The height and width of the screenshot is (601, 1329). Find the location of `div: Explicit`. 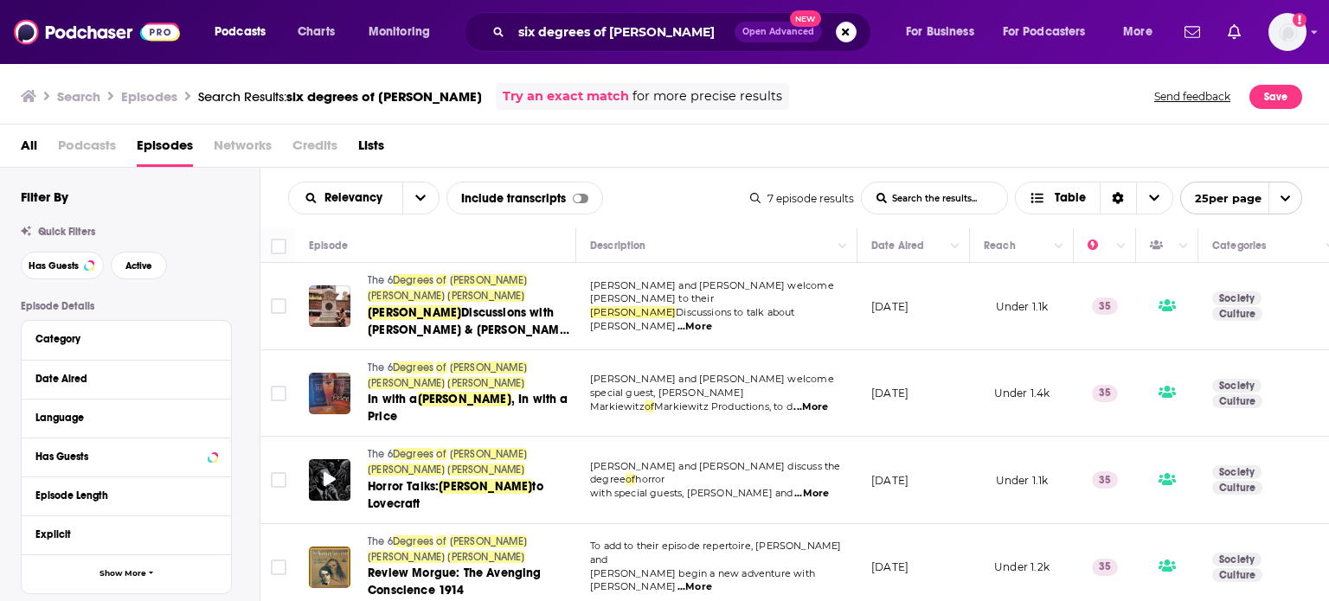

div: Explicit is located at coordinates (120, 535).